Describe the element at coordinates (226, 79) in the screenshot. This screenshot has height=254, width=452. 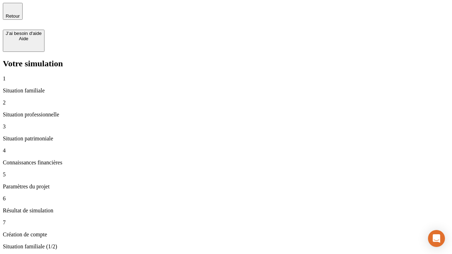
I see `p: 1` at that location.